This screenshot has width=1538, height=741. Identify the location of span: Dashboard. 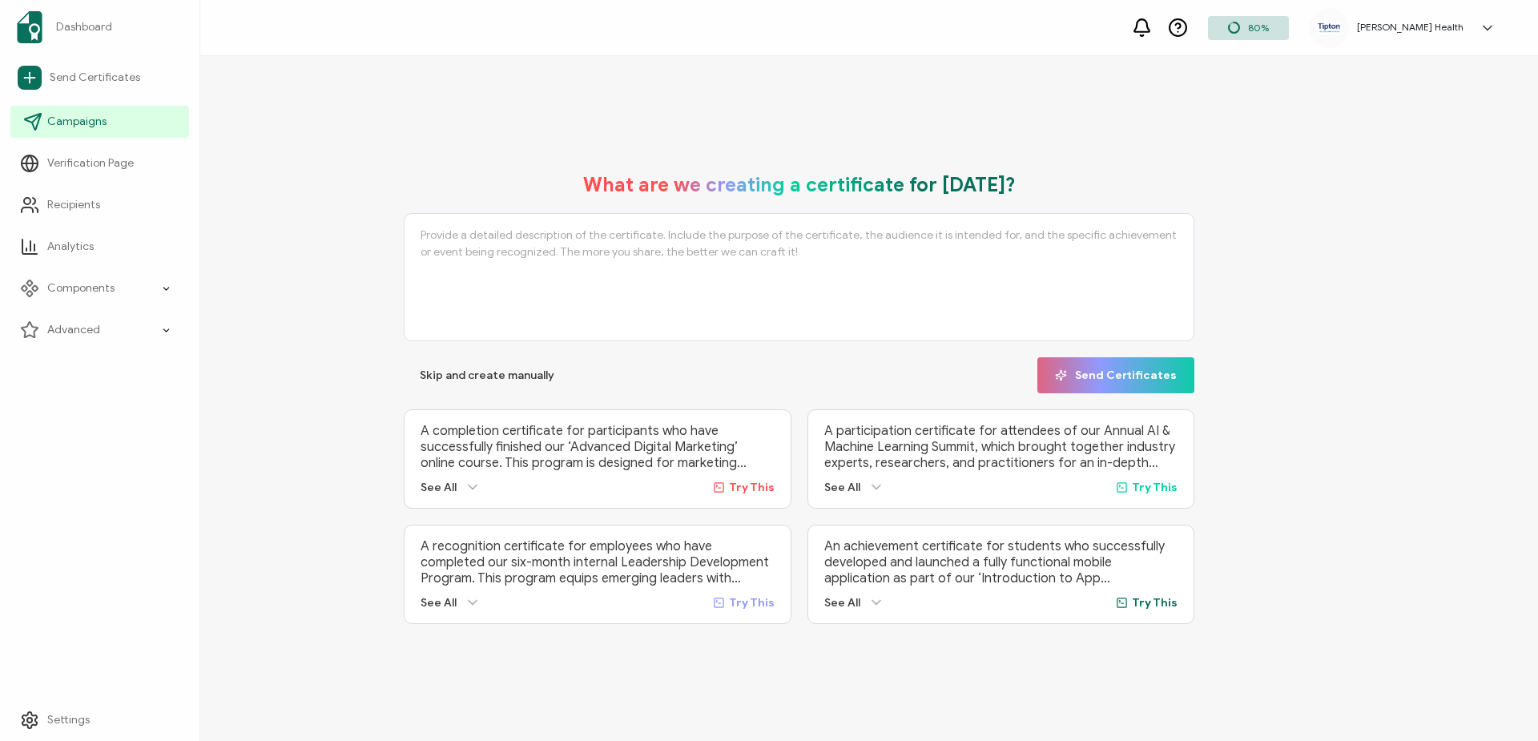
(84, 27).